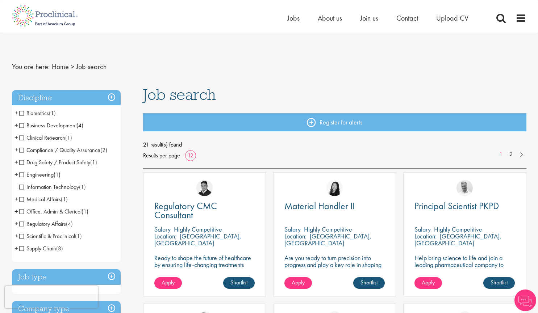 This screenshot has height=313, width=538. I want to click on div: Job type, so click(66, 277).